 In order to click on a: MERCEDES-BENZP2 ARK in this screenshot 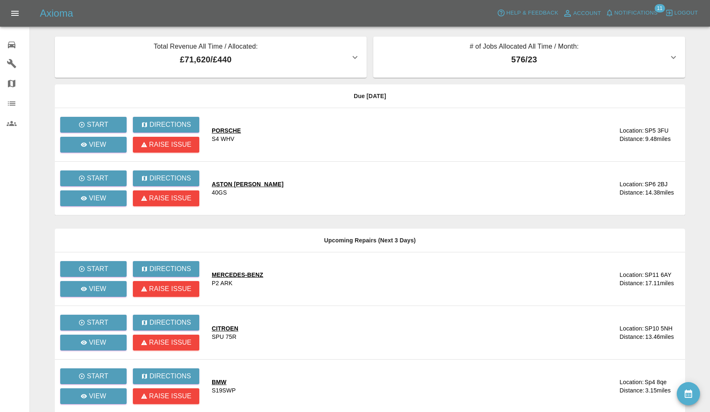, I will do `click(394, 279)`.